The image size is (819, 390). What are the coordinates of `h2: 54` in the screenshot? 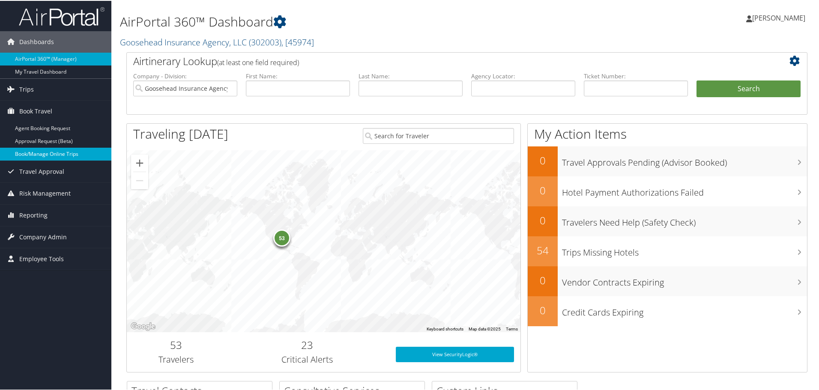 It's located at (543, 250).